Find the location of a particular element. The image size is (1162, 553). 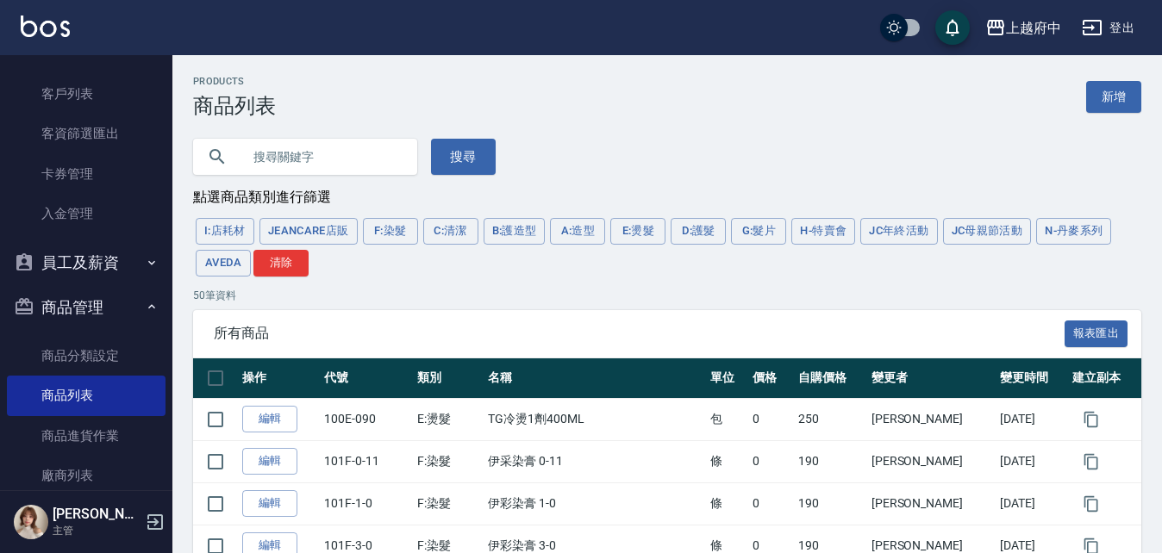

button: AVEDA is located at coordinates (223, 263).